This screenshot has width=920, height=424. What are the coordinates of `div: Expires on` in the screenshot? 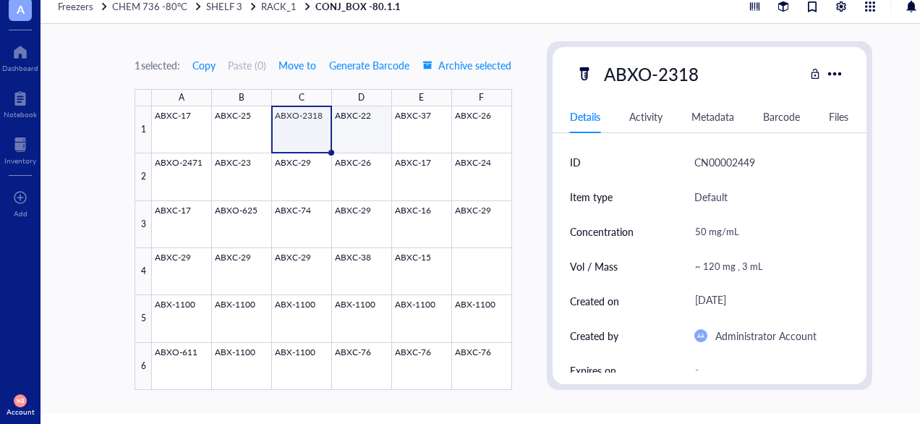 It's located at (593, 371).